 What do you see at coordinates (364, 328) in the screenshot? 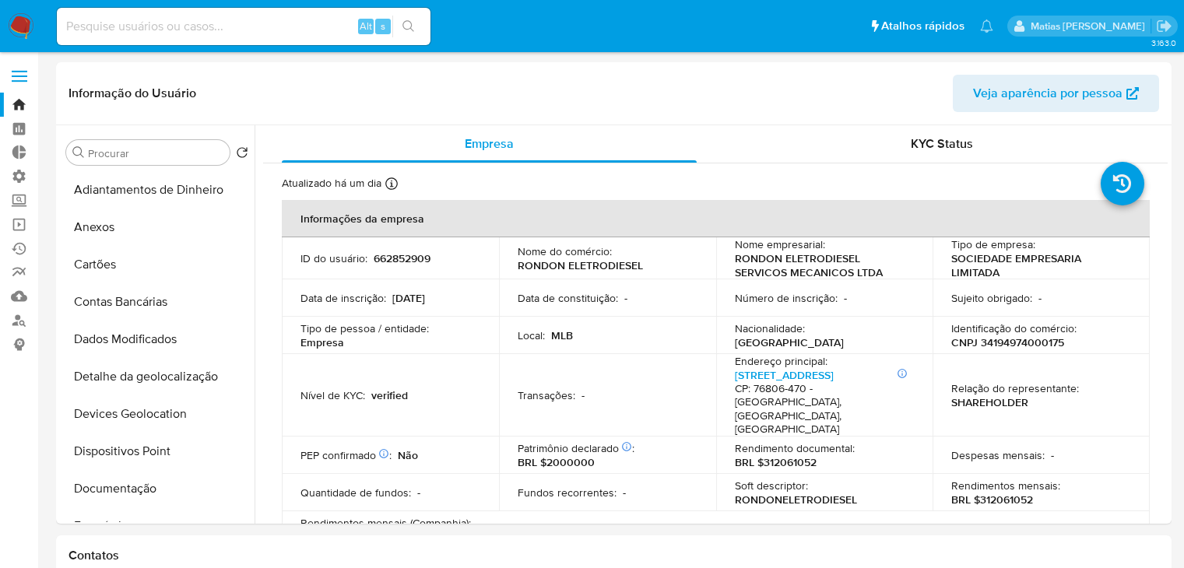
I see `p: Tipo de pessoa / entidade :` at bounding box center [364, 328].